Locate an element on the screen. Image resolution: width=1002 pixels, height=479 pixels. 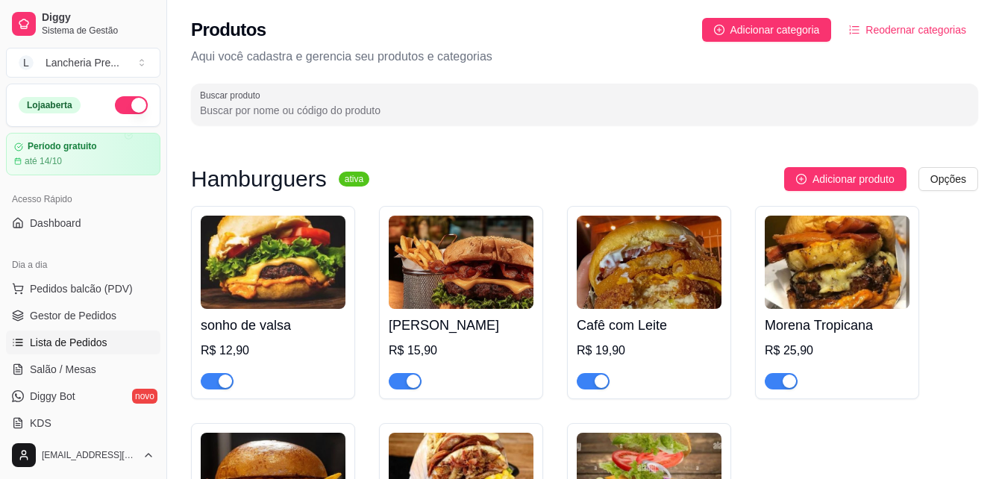
span: Pedidos balcão (PDV) is located at coordinates (81, 289).